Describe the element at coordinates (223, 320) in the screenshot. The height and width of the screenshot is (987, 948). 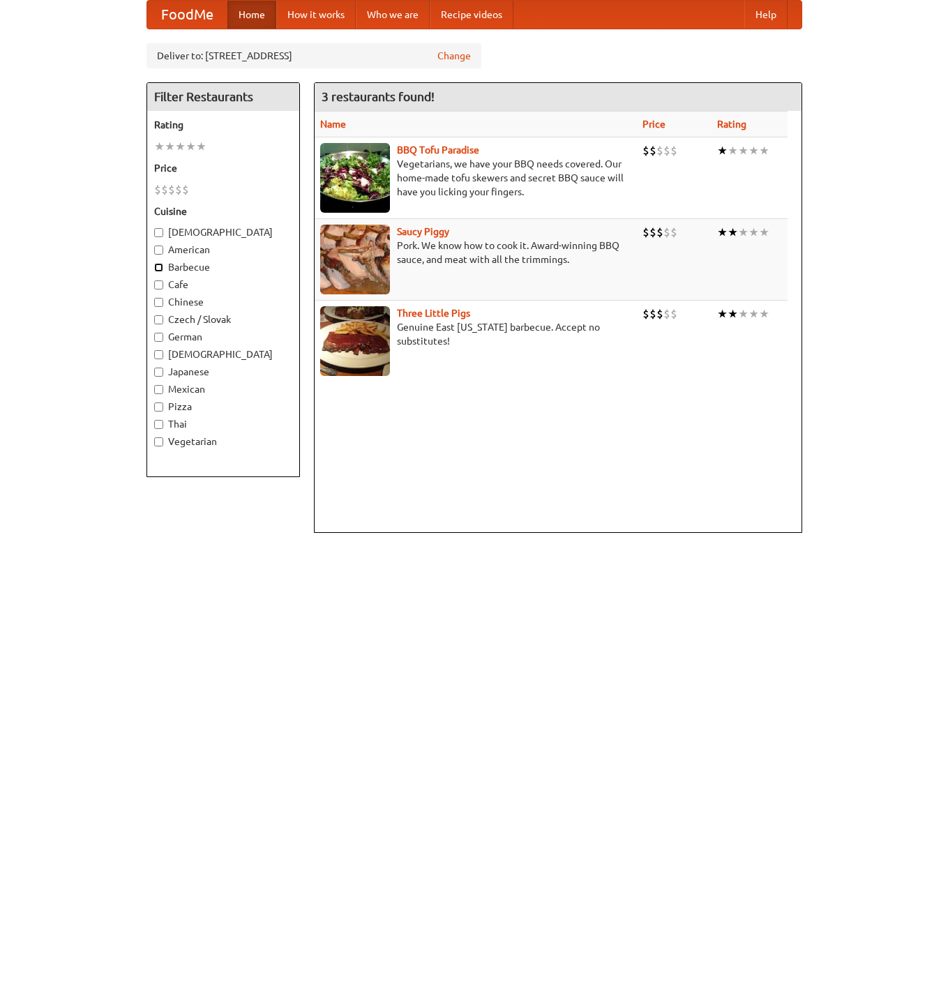
I see `label: Czech / Slovak` at that location.